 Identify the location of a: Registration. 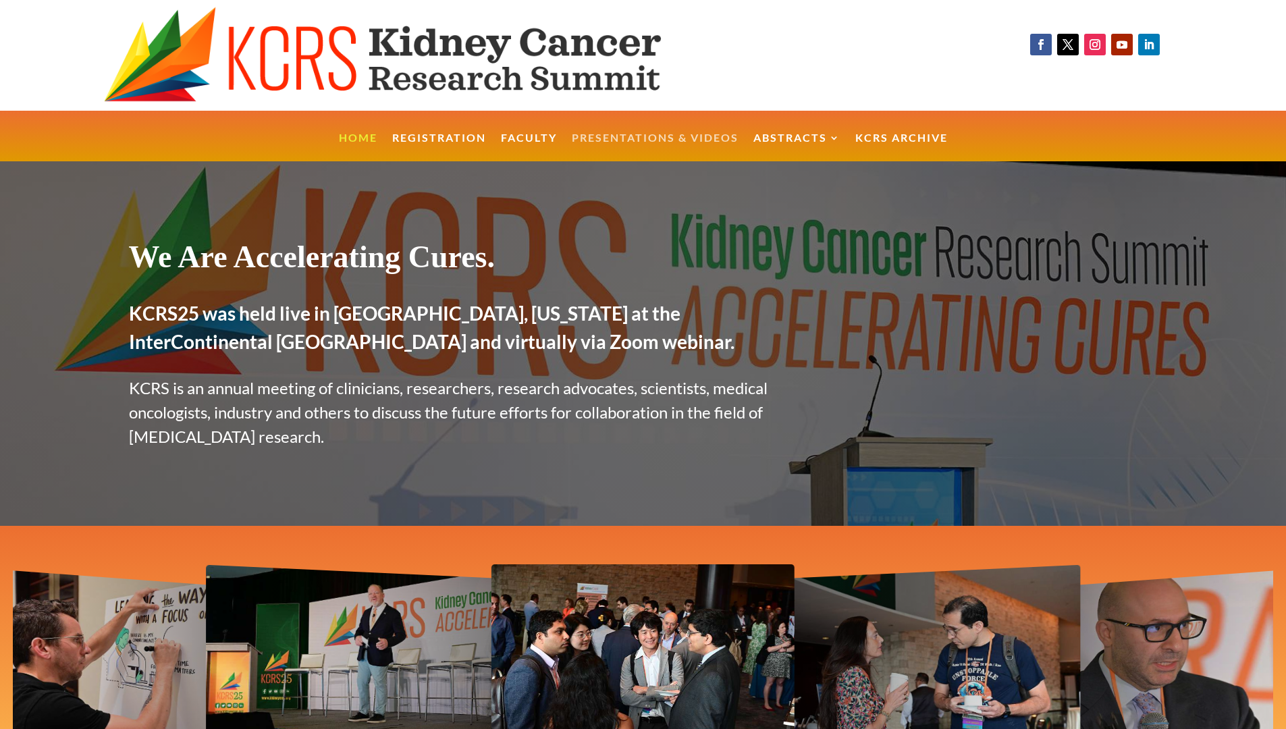
(439, 147).